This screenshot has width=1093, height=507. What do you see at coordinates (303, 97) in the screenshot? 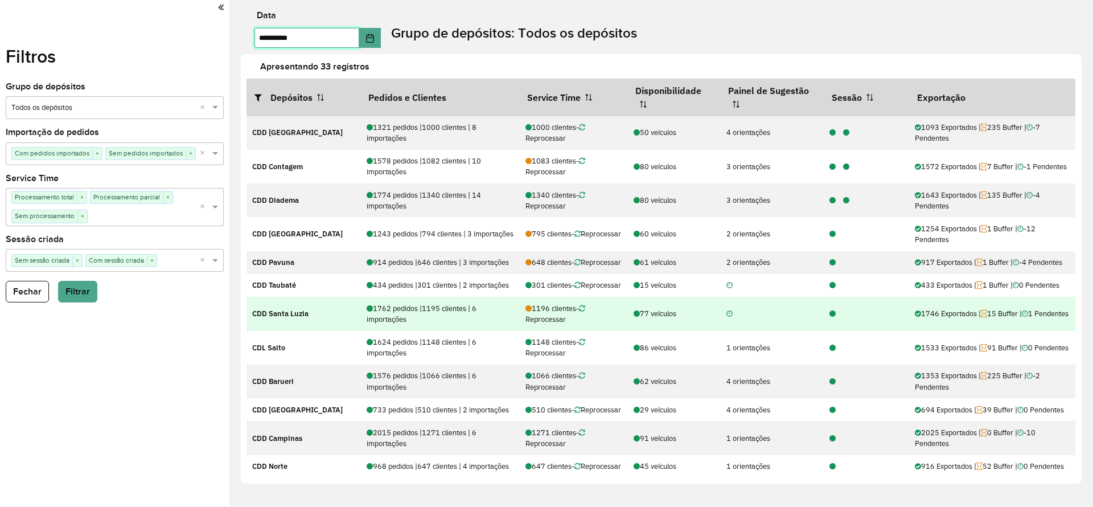
I see `th: Depósitos` at bounding box center [303, 97].